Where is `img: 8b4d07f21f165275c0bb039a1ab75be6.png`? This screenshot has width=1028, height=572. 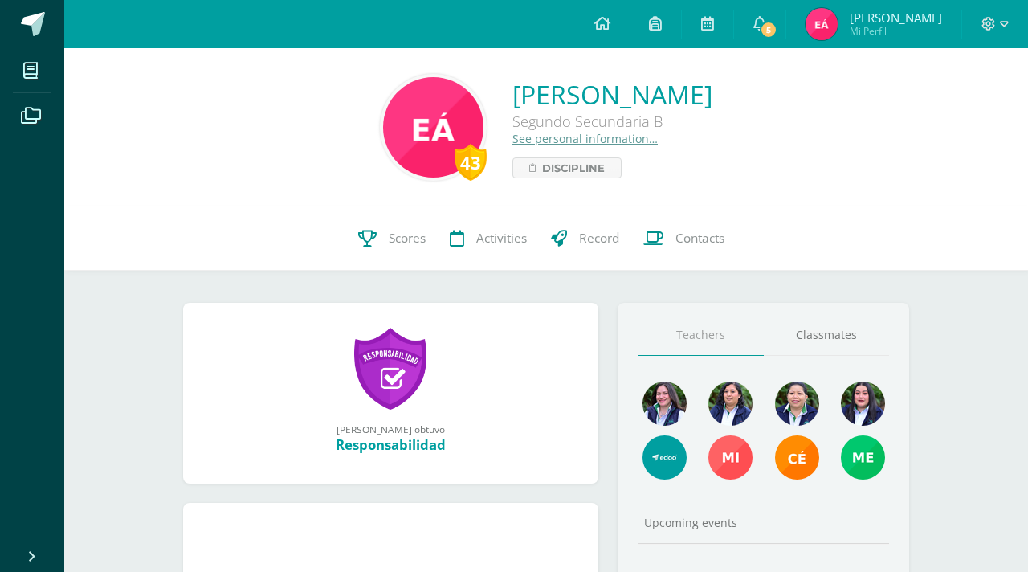 img: 8b4d07f21f165275c0bb039a1ab75be6.png is located at coordinates (664, 403).